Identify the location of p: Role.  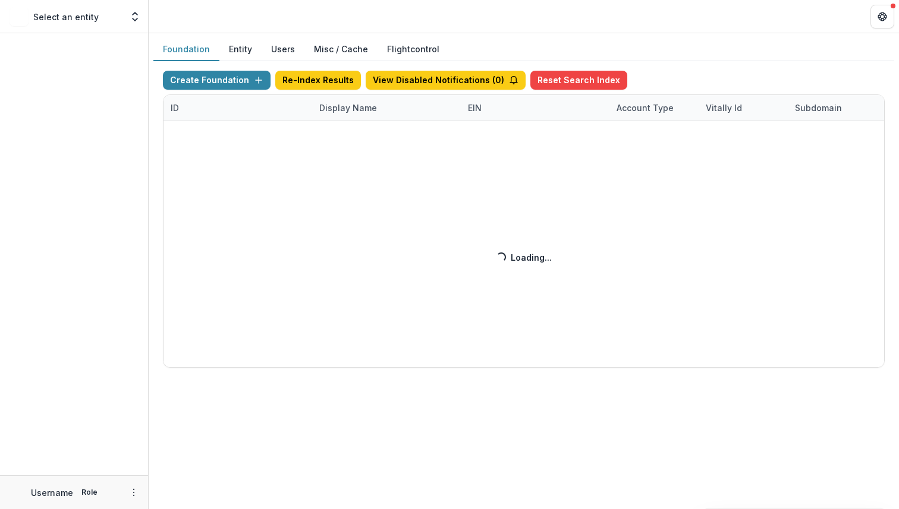
(89, 493).